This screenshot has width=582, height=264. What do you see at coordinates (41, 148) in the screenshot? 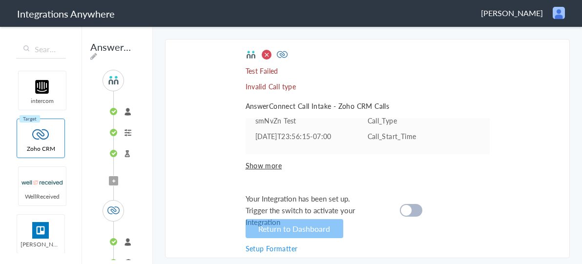
I see `span: Zoho CRM` at bounding box center [41, 148].